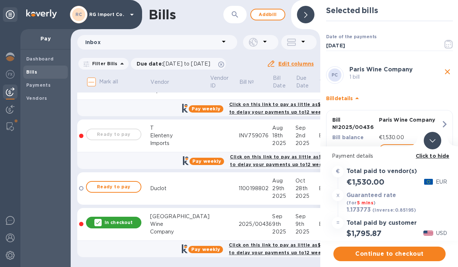  What do you see at coordinates (38, 85) in the screenshot?
I see `b: Payments` at bounding box center [38, 85].